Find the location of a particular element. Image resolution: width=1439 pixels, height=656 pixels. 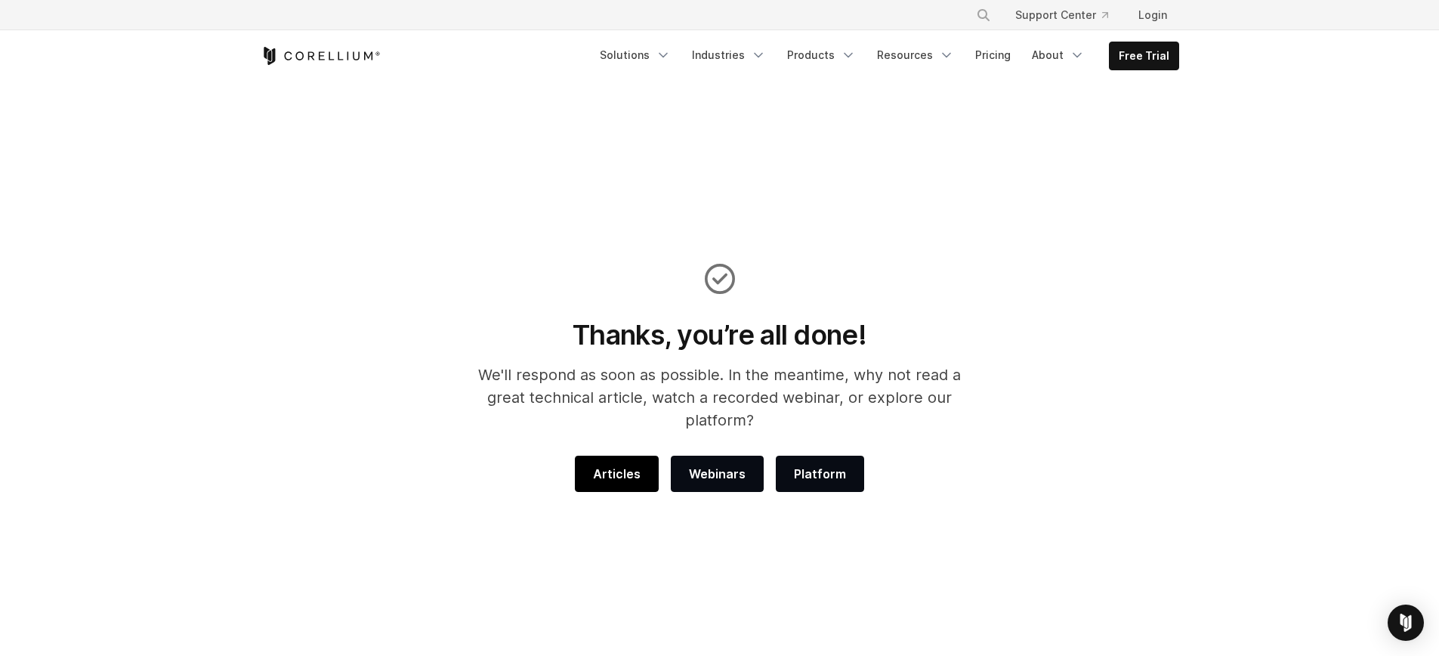

a: Resources is located at coordinates (916, 55).